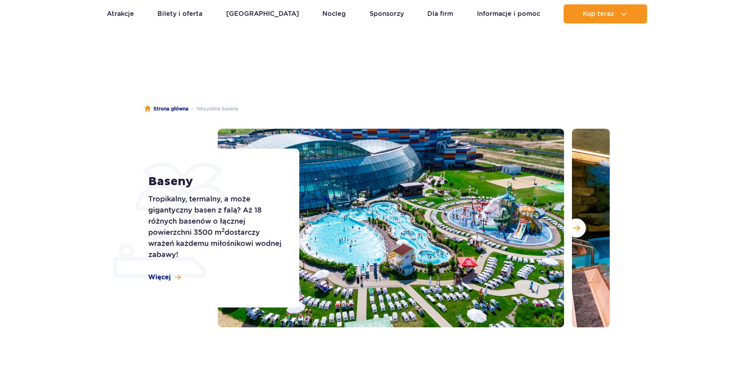 The image size is (754, 379). What do you see at coordinates (576, 228) in the screenshot?
I see `button: Następny slajd` at bounding box center [576, 228].